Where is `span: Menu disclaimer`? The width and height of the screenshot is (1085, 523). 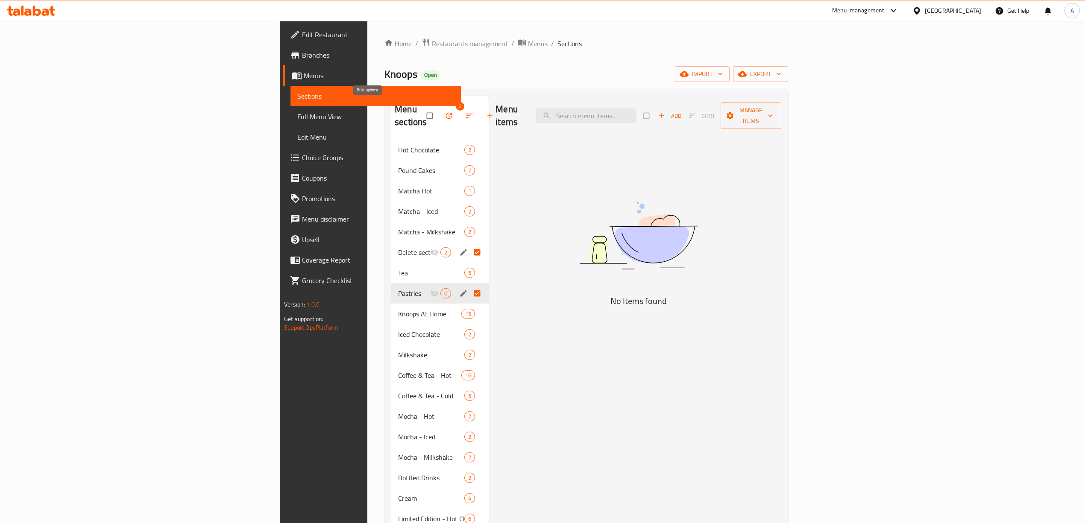
span: Menu disclaimer is located at coordinates (378, 219).